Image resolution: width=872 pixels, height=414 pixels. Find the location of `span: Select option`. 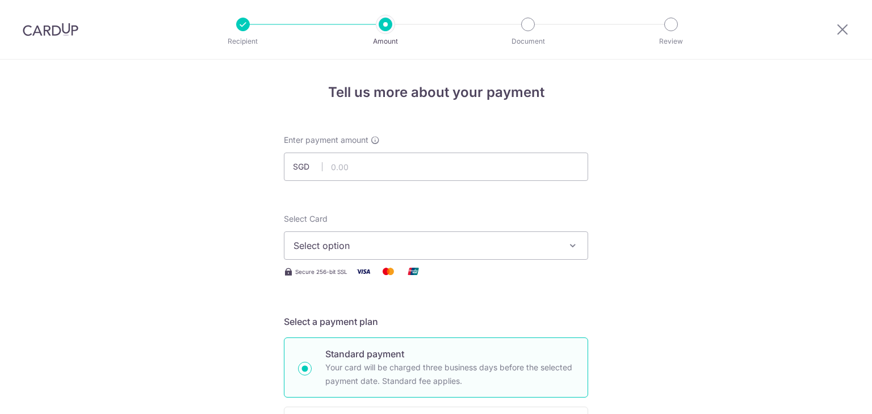

span: Select option is located at coordinates (426, 246).